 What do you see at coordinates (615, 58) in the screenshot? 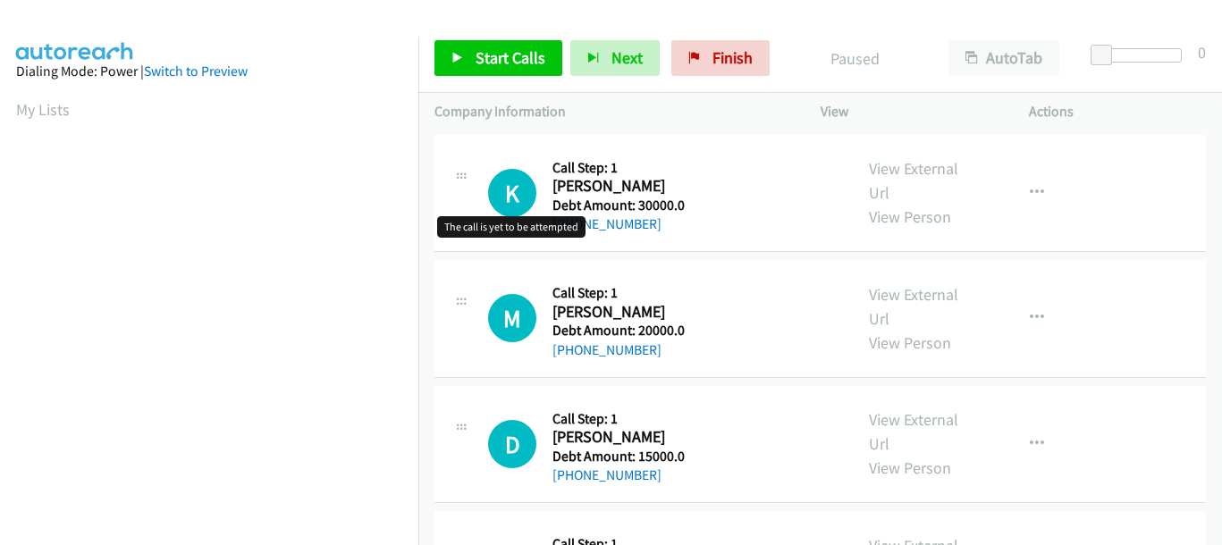
I see `button: Next` at bounding box center [615, 58].